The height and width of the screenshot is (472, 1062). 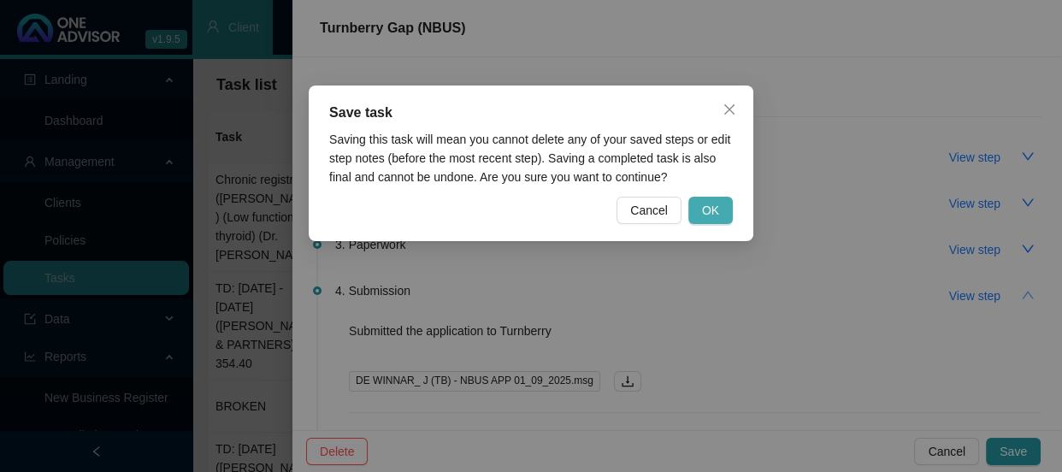 What do you see at coordinates (710, 210) in the screenshot?
I see `span: OK` at bounding box center [710, 210].